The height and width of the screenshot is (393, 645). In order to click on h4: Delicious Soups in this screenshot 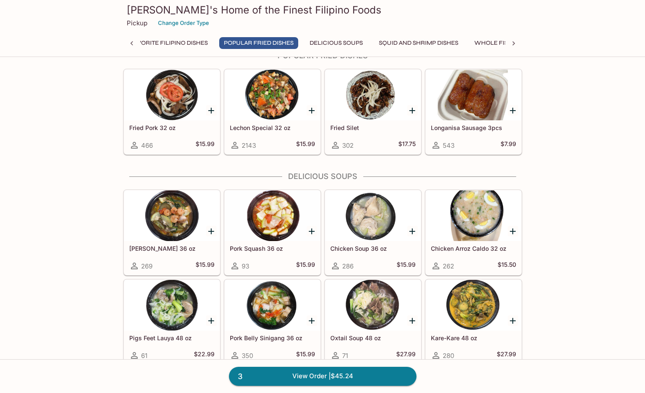, I will do `click(323, 176)`.